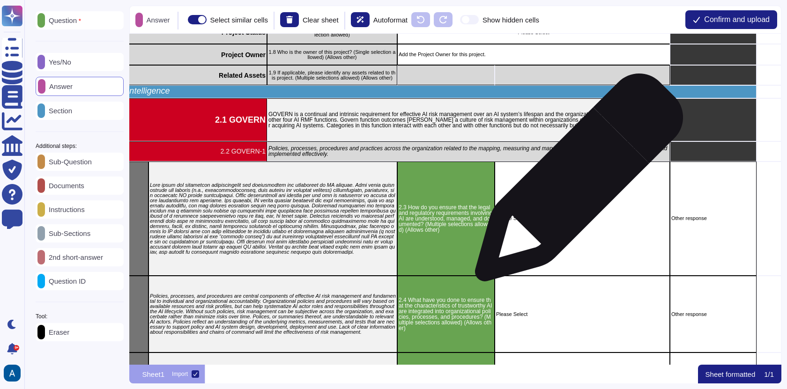  Describe the element at coordinates (15, 373) in the screenshot. I see `button: user` at that location.